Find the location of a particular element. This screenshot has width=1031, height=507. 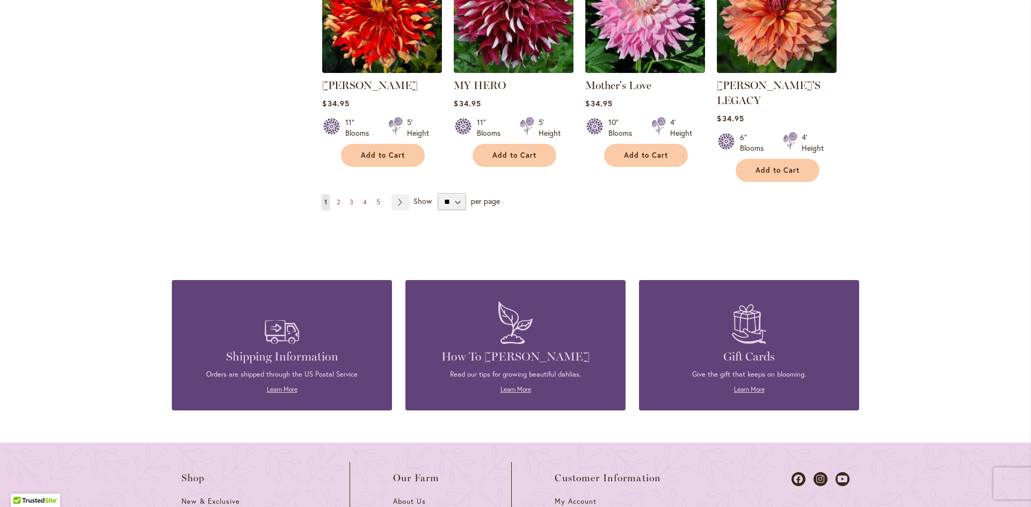

div: 10" Blooms is located at coordinates (623, 128).